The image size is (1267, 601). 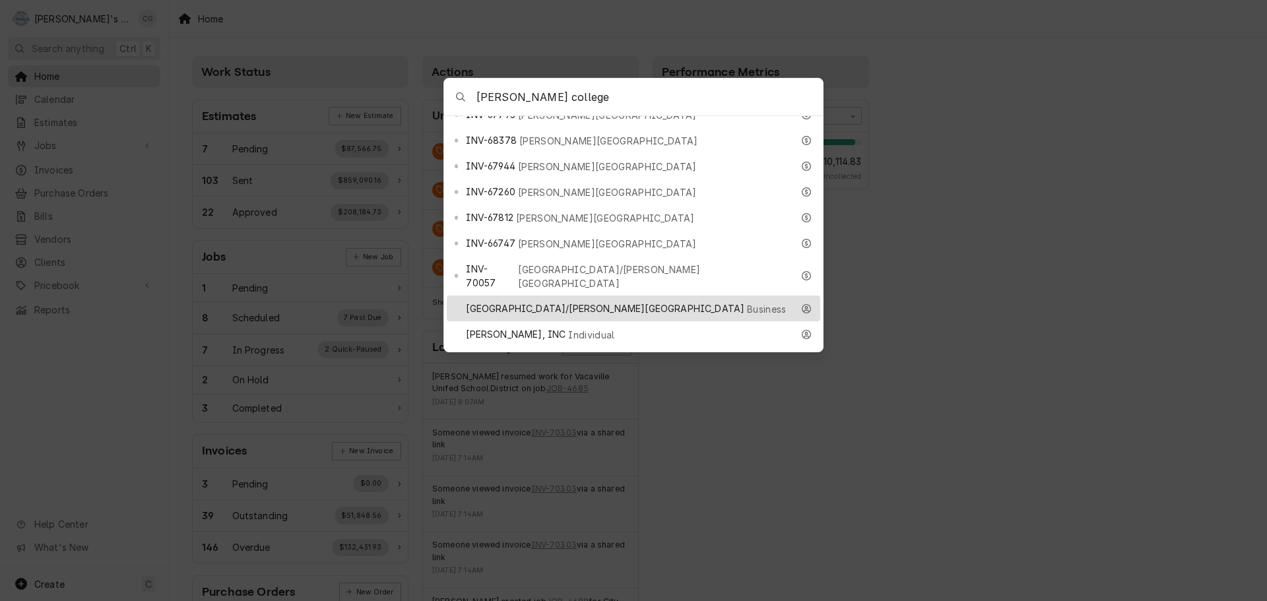 What do you see at coordinates (490, 276) in the screenshot?
I see `span: INV-70057` at bounding box center [490, 276].